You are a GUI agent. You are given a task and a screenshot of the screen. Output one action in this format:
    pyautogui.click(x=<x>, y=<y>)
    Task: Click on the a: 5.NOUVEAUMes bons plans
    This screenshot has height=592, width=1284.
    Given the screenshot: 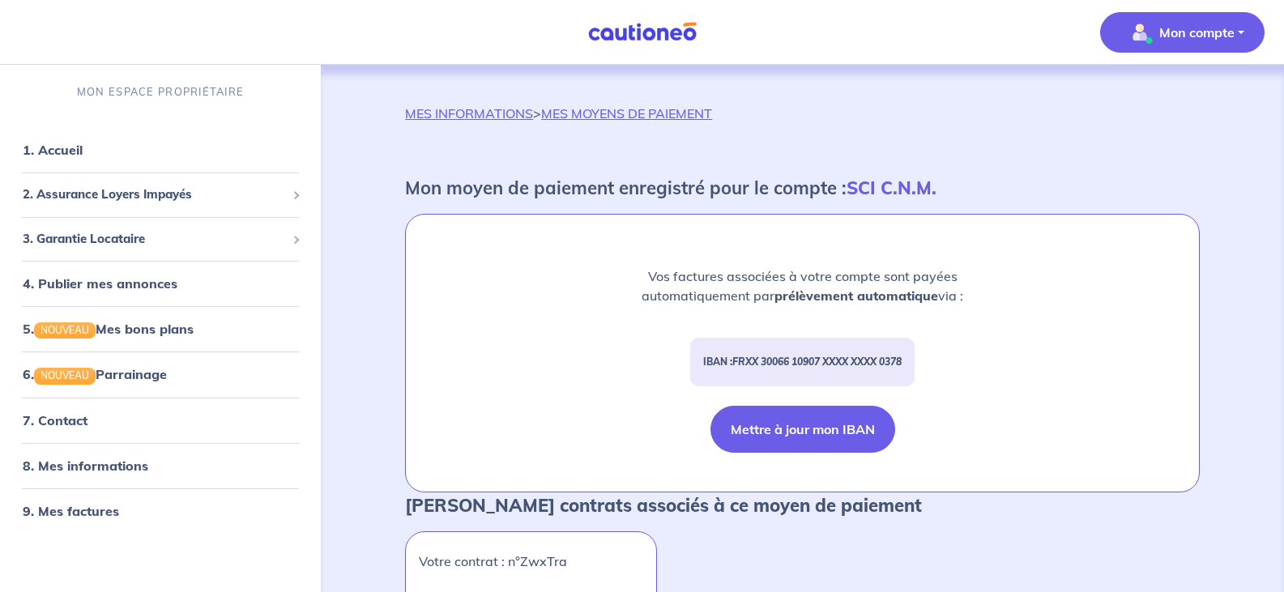 What is the action you would take?
    pyautogui.click(x=108, y=329)
    